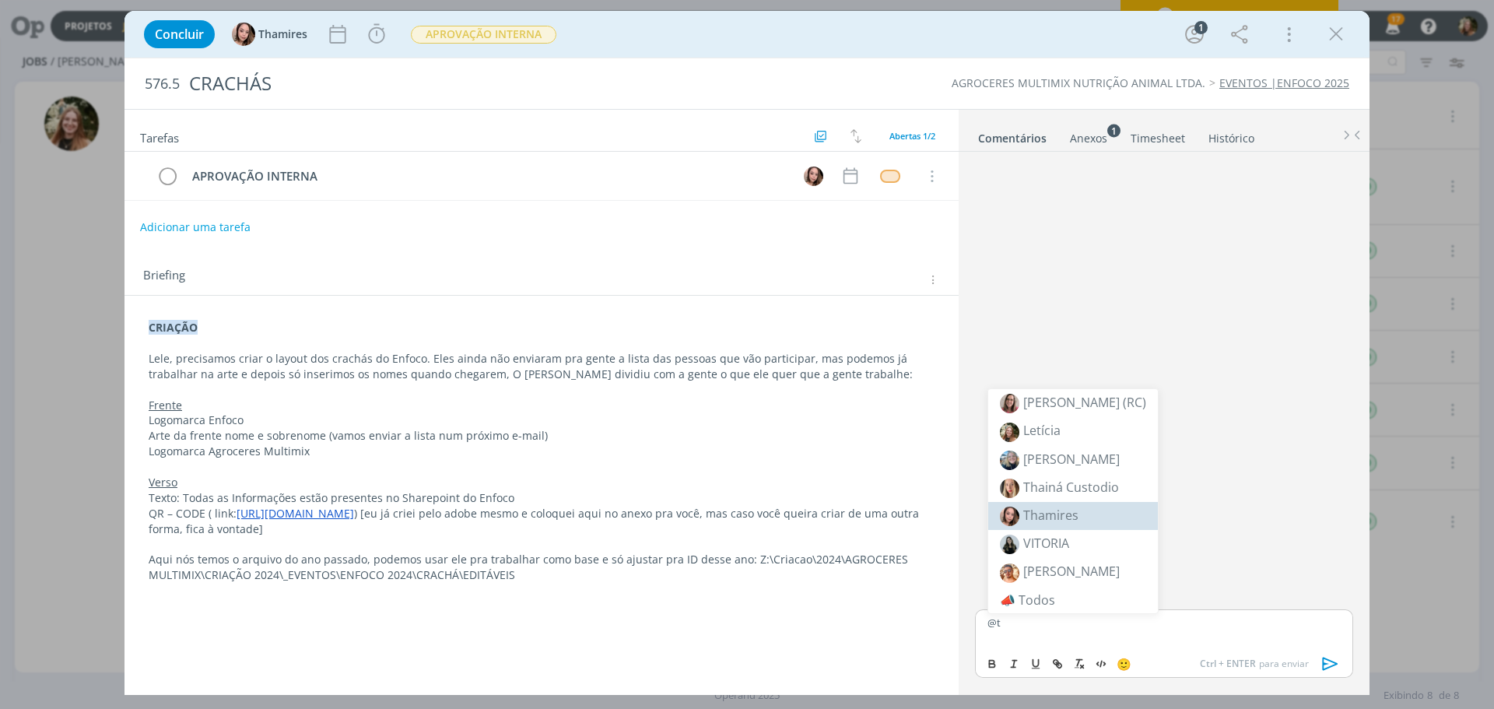 The image size is (1494, 709). I want to click on a: AGROCERES MULTIMIX NUTRIÇÃO ANIMAL LTDA., so click(1078, 82).